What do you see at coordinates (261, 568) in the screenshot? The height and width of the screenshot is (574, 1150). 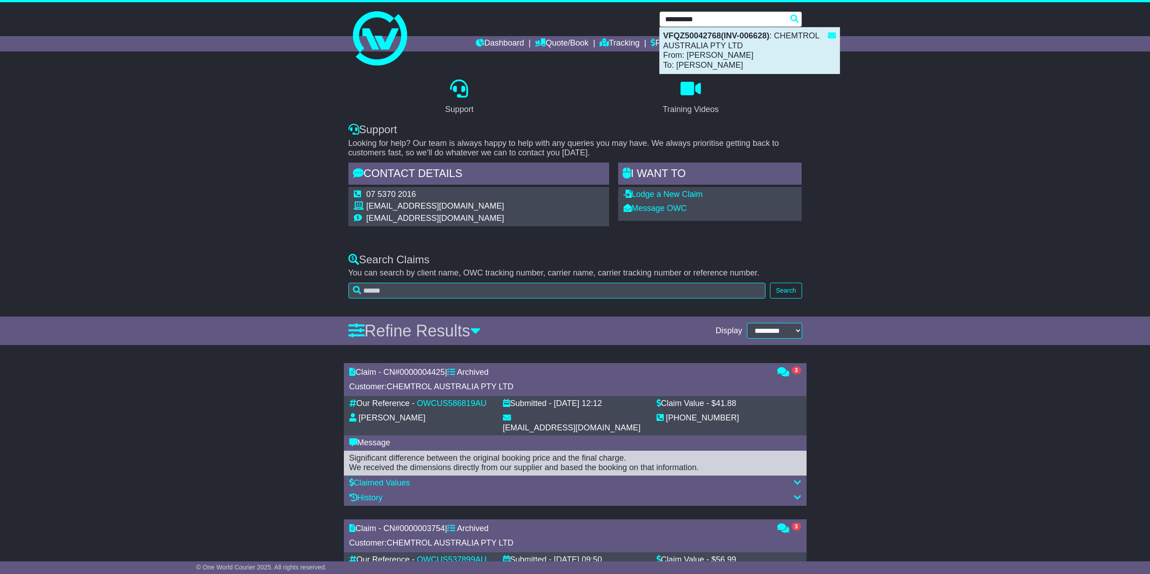 I see `span: © One World Courier 2025. All rights reserved.` at bounding box center [261, 568].